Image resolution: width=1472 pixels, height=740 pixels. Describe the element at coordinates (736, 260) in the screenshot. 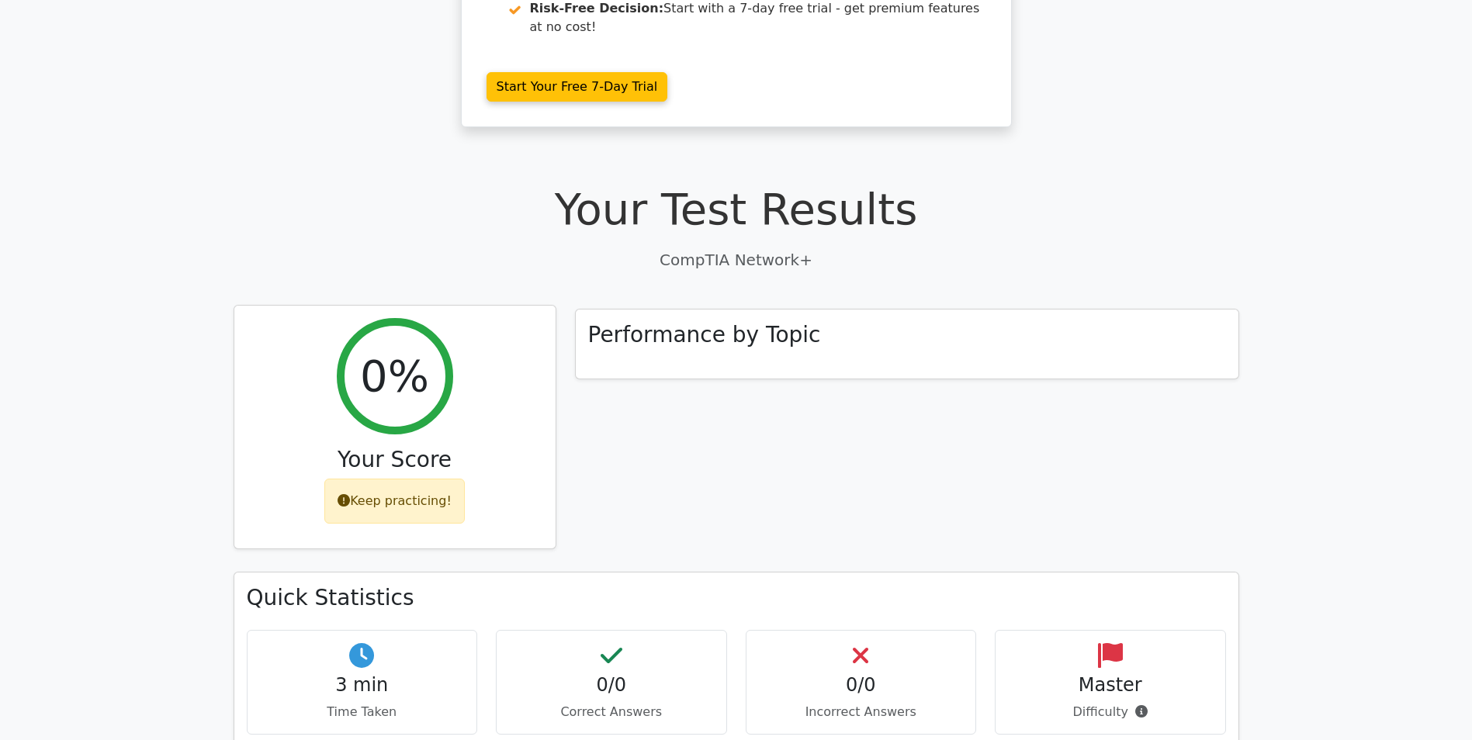

I see `p: CompTIA Network+` at that location.